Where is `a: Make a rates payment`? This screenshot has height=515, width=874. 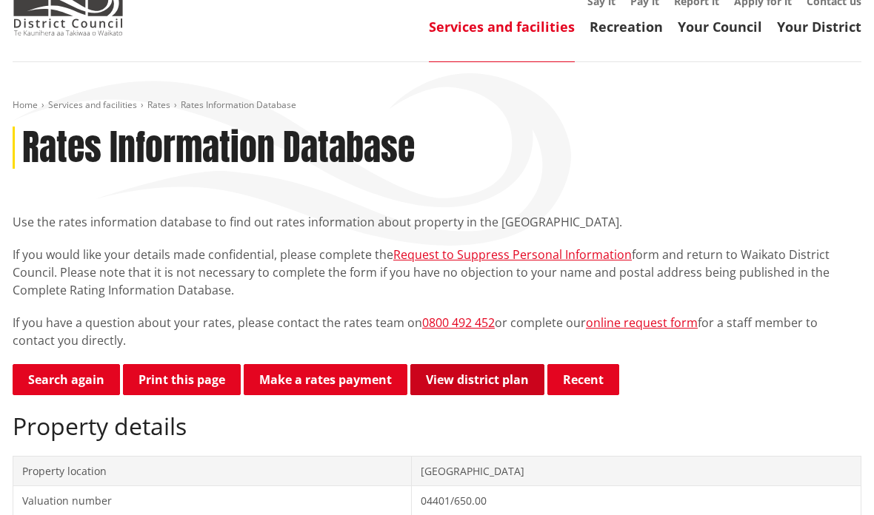
a: Make a rates payment is located at coordinates (325, 380).